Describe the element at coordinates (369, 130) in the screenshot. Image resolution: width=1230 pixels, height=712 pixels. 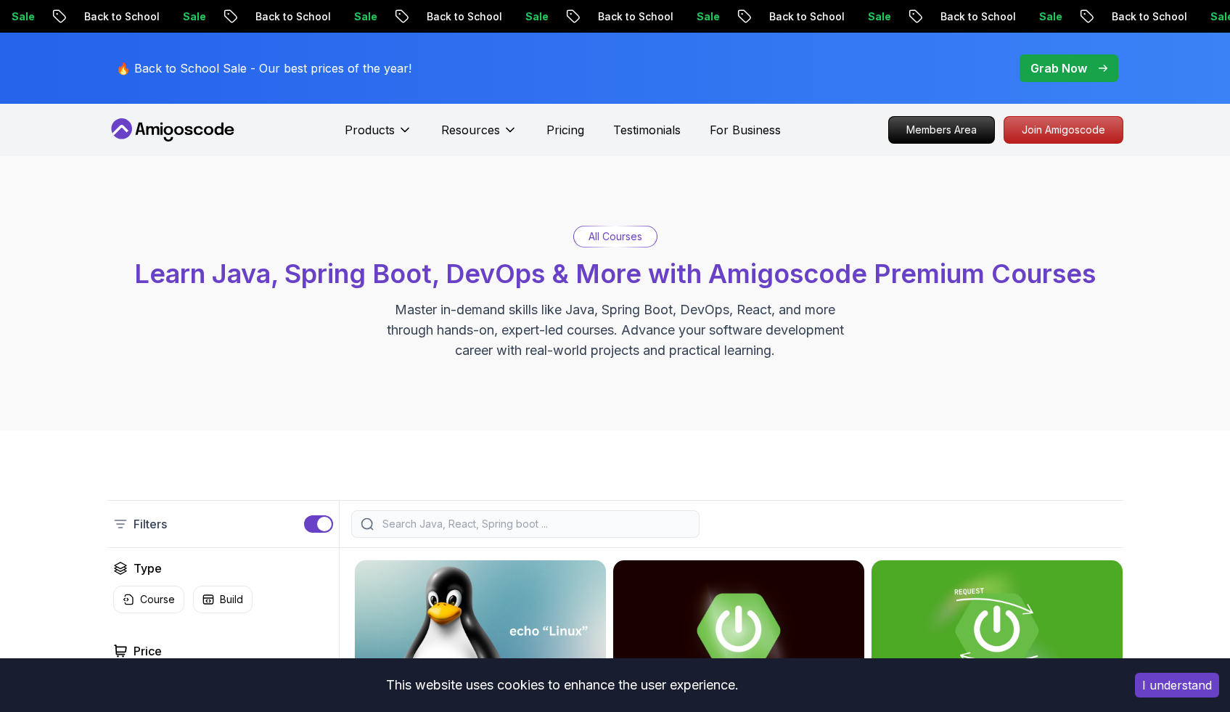
I see `p: Products` at that location.